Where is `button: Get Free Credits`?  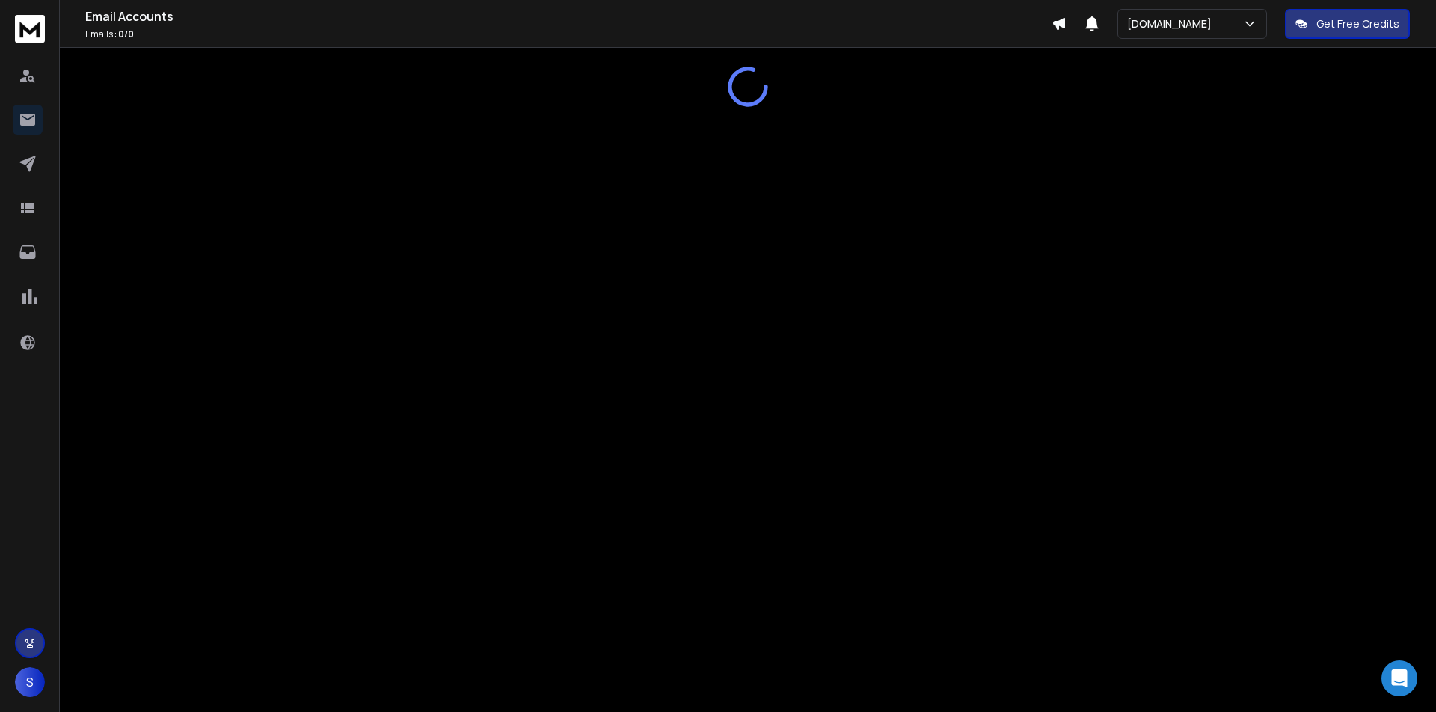 button: Get Free Credits is located at coordinates (1347, 24).